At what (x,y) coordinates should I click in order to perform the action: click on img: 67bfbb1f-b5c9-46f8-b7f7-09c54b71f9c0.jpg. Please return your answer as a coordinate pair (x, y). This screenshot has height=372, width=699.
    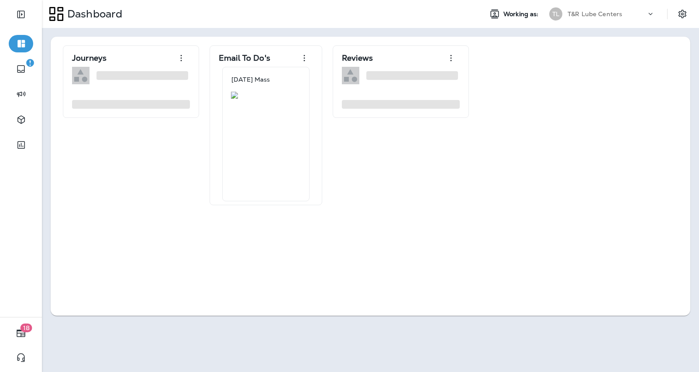
    Looking at the image, I should click on (266, 95).